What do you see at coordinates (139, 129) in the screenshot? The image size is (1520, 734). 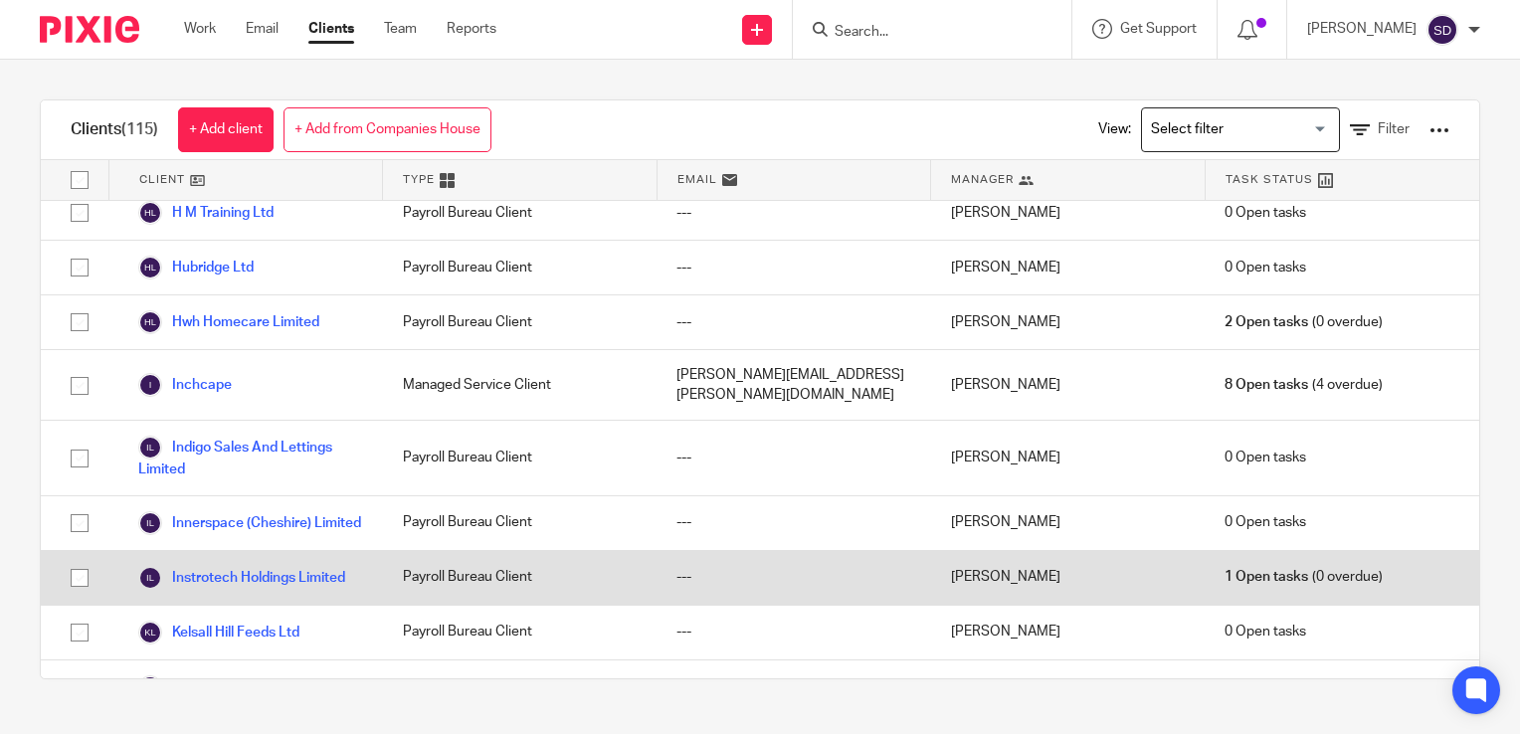 I see `span: (115)` at bounding box center [139, 129].